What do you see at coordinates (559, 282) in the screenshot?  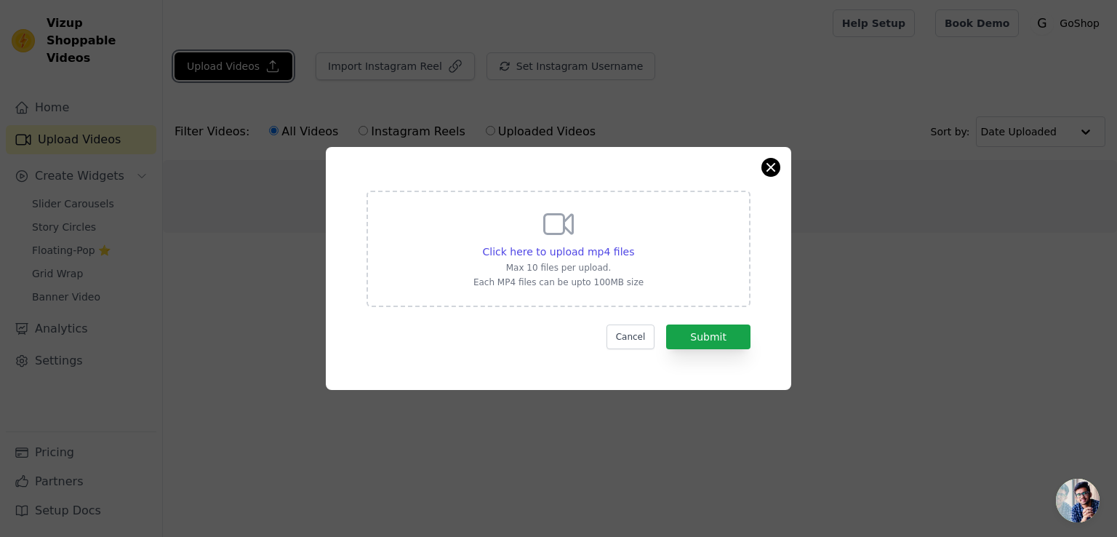 I see `p: Each MP4 files can be upto 100MB size` at bounding box center [559, 282].